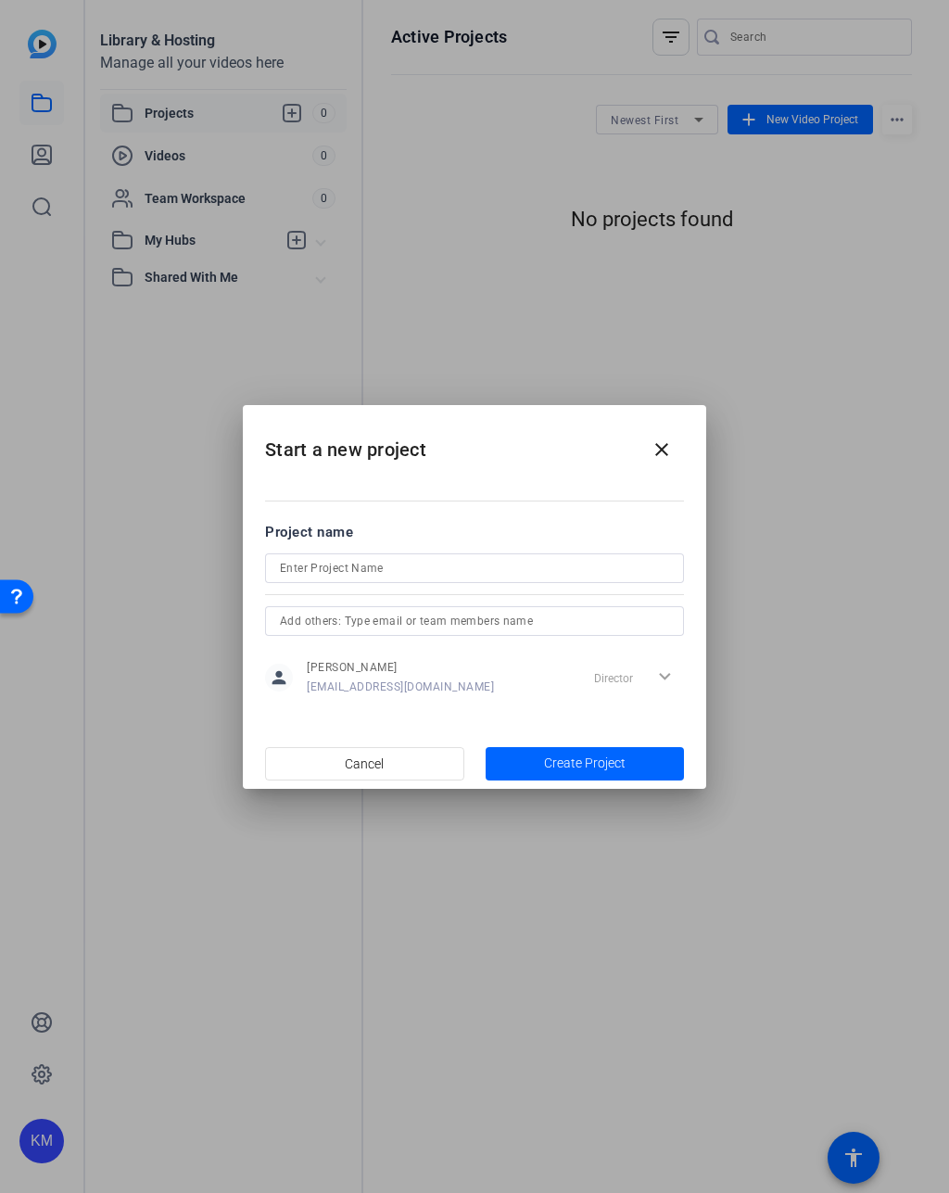  What do you see at coordinates (279, 678) in the screenshot?
I see `mat-icon: person` at bounding box center [279, 678].